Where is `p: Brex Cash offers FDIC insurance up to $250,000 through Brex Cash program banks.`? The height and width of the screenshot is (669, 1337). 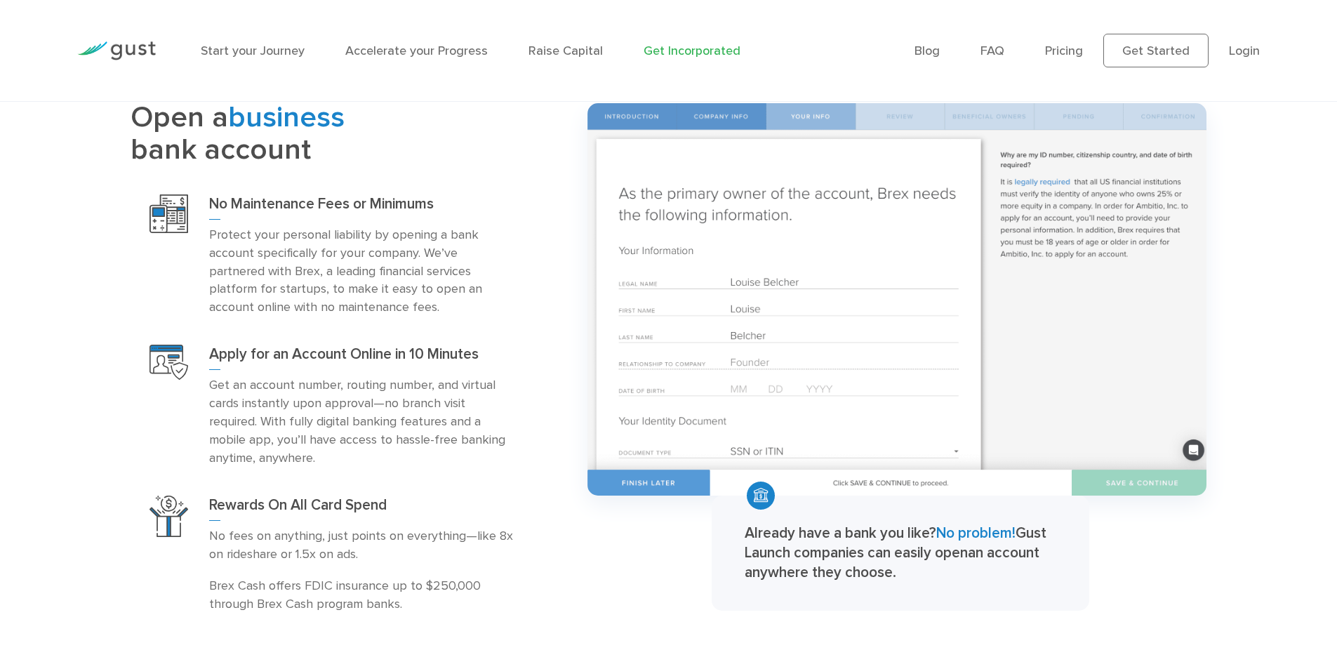 p: Brex Cash offers FDIC insurance up to $250,000 through Brex Cash program banks. is located at coordinates (362, 595).